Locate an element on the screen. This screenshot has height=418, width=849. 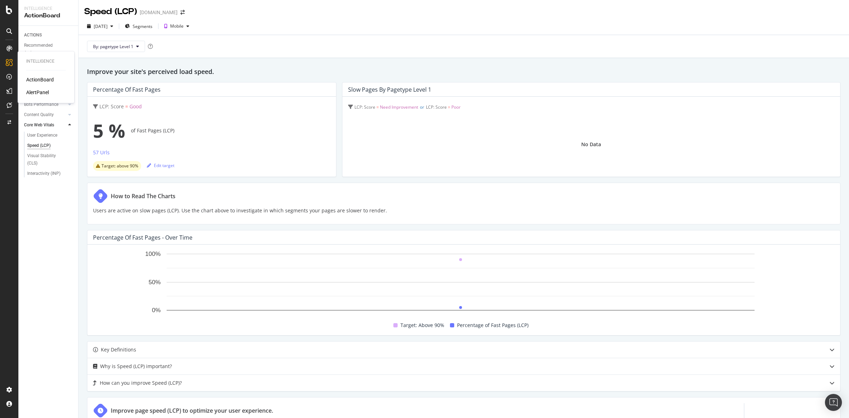
p: Users are active on slow pages (LCP). Use the chart above to investigate in which segments your p... is located at coordinates (240, 211).